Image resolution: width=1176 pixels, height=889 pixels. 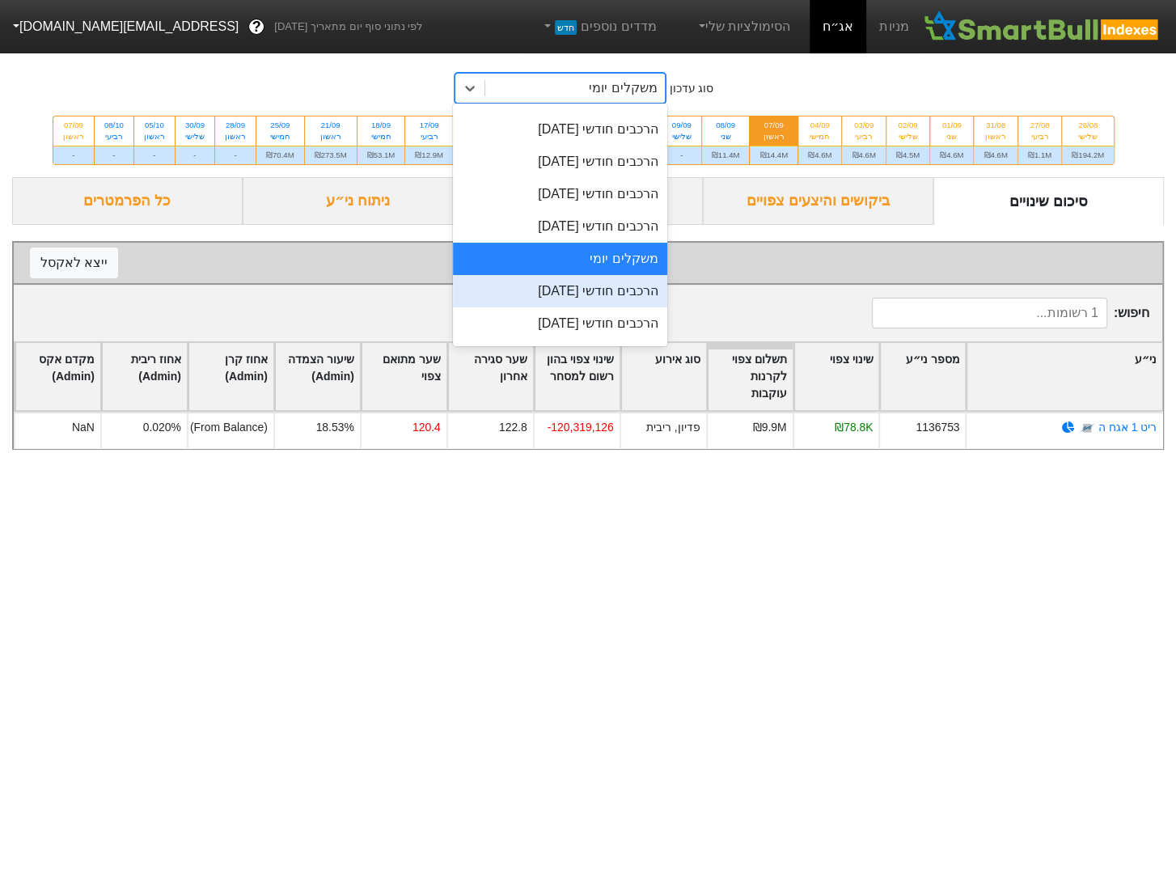 I want to click on div: ₪4.5M, so click(x=907, y=154).